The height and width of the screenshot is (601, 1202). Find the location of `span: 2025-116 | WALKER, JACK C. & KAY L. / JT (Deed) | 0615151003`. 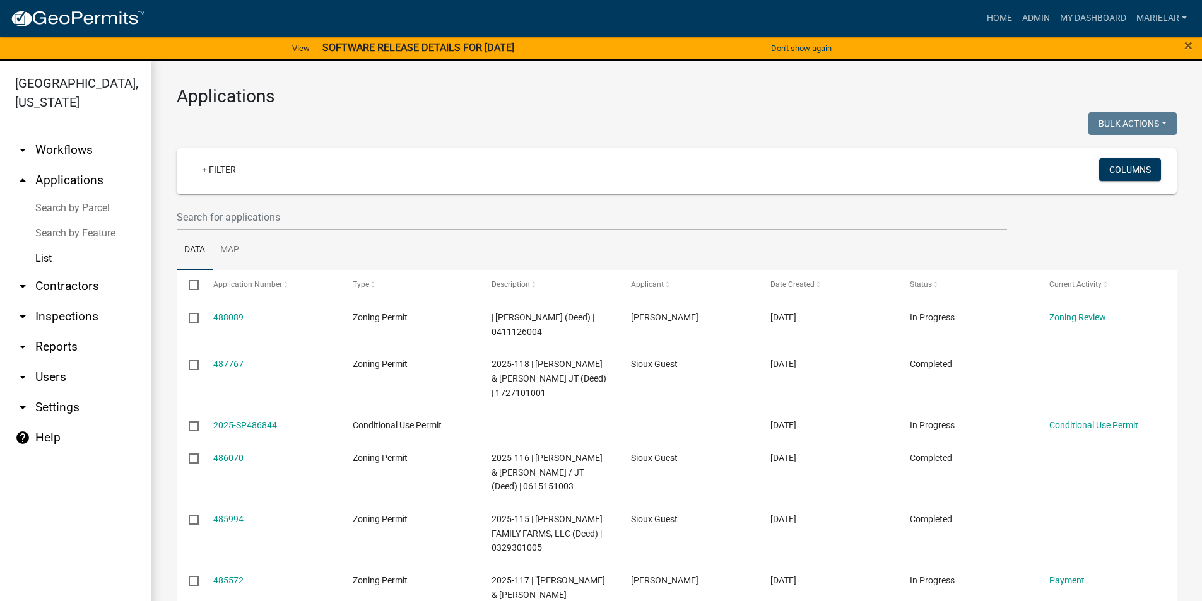

span: 2025-116 | WALKER, JACK C. & KAY L. / JT (Deed) | 0615151003 is located at coordinates (547, 473).